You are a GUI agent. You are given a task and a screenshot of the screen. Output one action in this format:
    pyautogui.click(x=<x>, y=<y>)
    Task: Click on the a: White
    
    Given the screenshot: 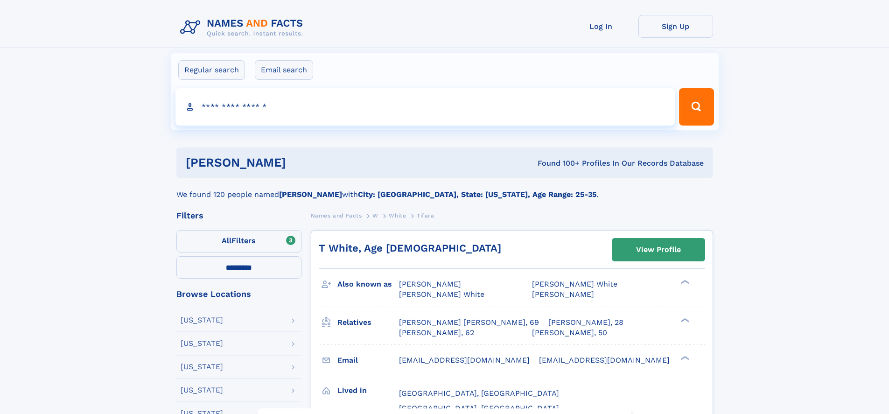 What is the action you would take?
    pyautogui.click(x=397, y=215)
    